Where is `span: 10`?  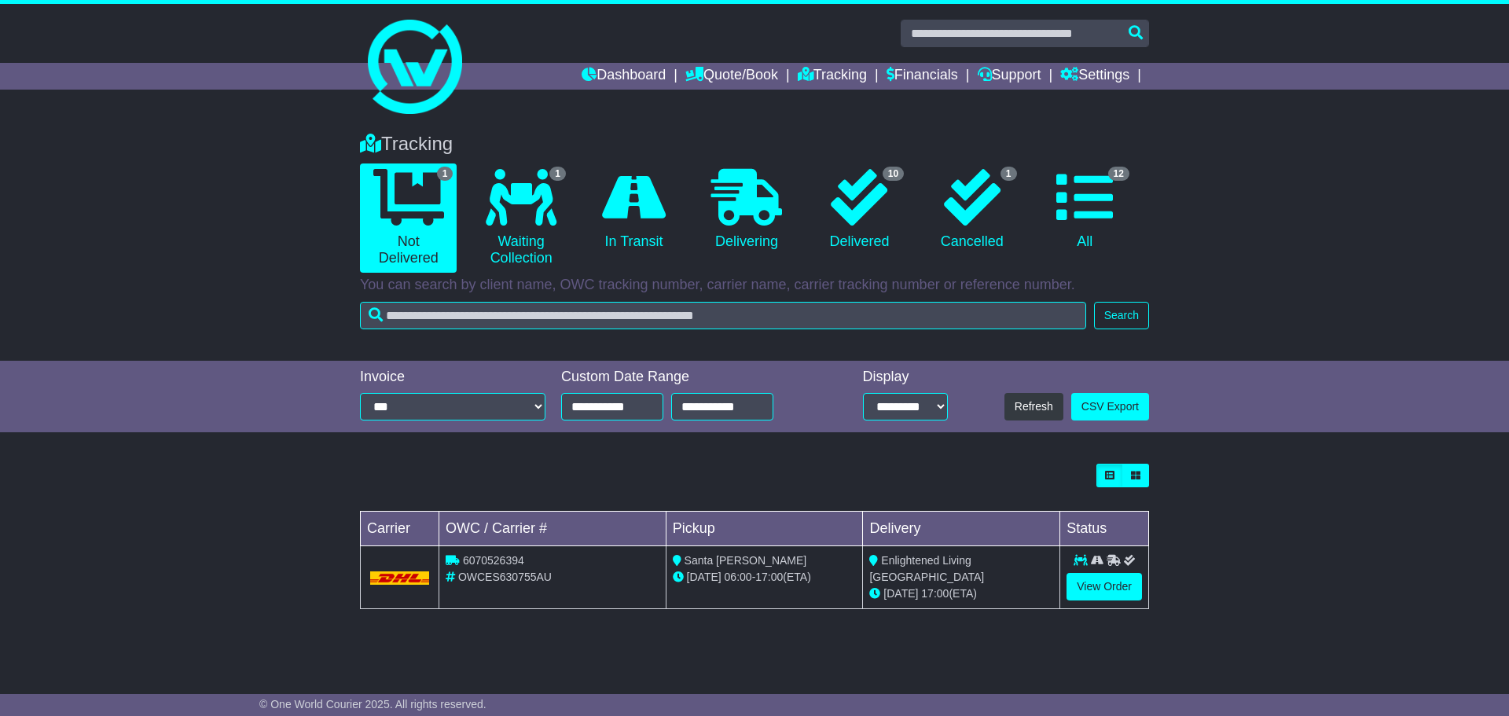 span: 10 is located at coordinates (893, 174).